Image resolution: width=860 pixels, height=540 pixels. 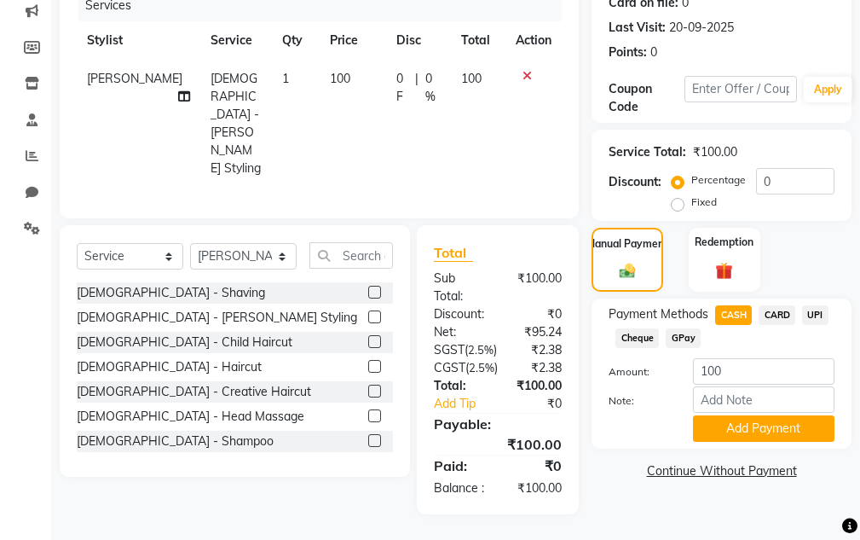 What do you see at coordinates (459, 465) in the screenshot?
I see `div: Paid:` at bounding box center [459, 465].